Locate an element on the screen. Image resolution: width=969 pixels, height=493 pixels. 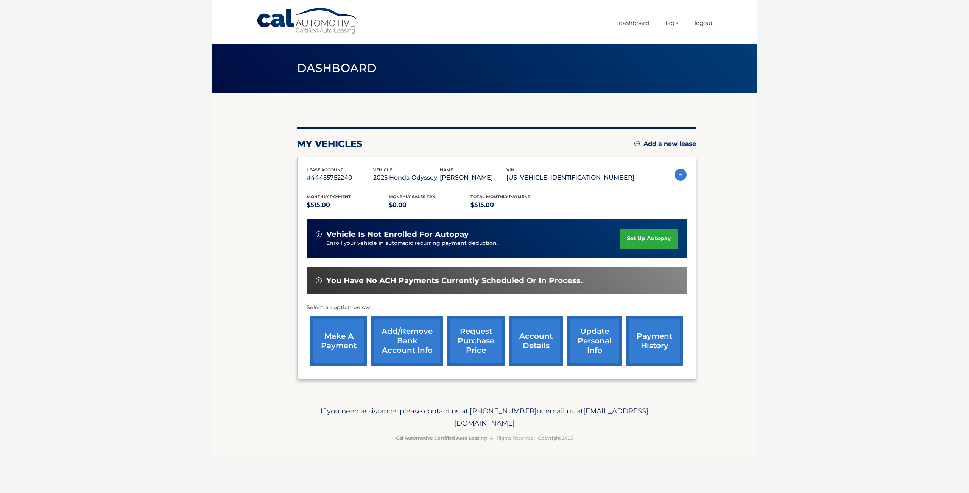
span: vin is located at coordinates (510, 170).